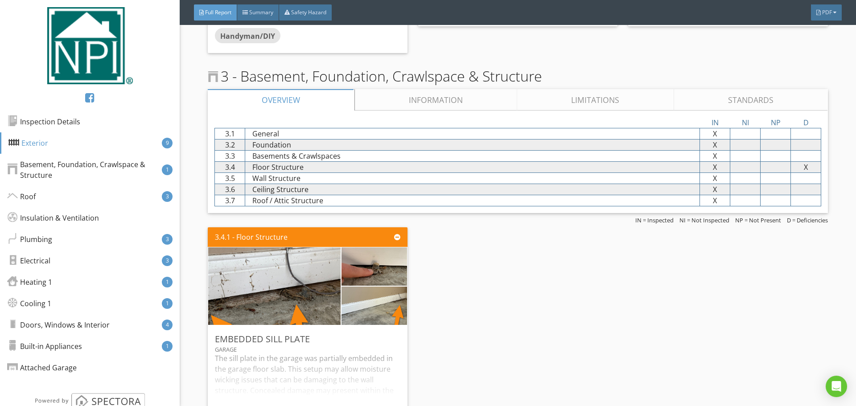 The height and width of the screenshot is (406, 856). Describe the element at coordinates (827, 12) in the screenshot. I see `span: PDF` at that location.